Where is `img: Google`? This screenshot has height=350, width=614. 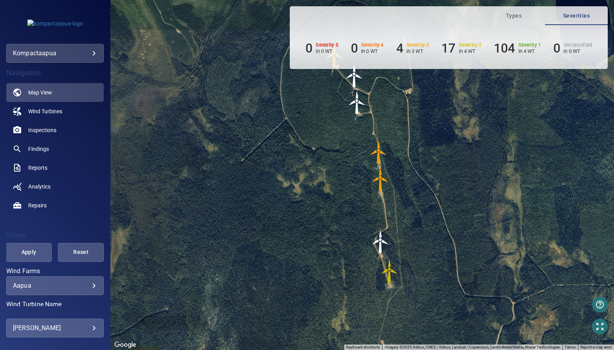
img: Google is located at coordinates (125, 345).